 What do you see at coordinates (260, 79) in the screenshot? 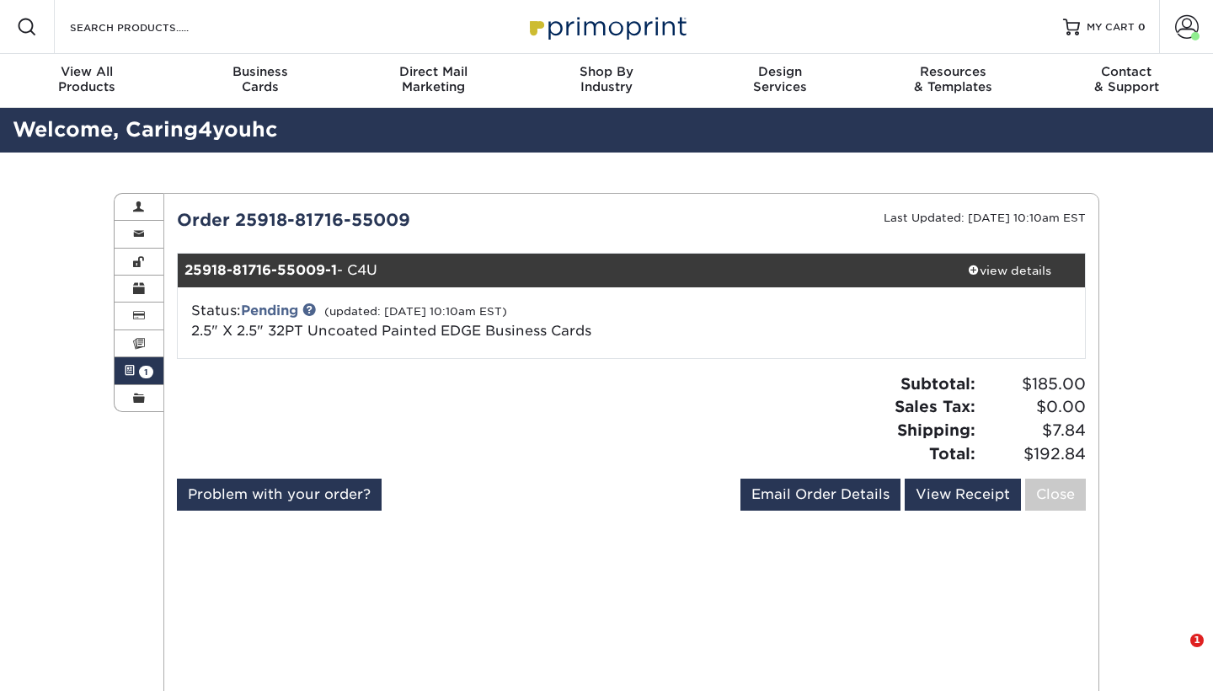
I see `div: Cards` at bounding box center [260, 79].